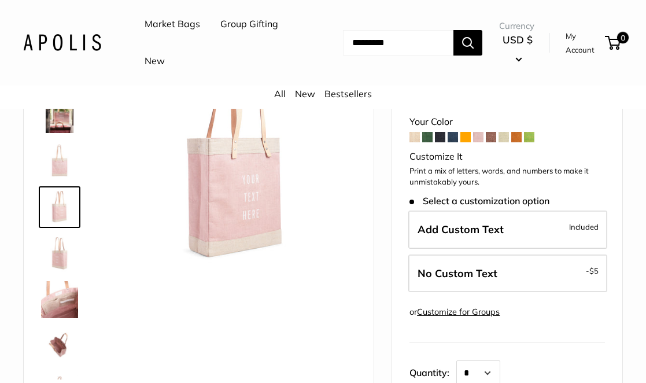 The width and height of the screenshot is (646, 383). Describe the element at coordinates (468, 43) in the screenshot. I see `button: Search` at that location.